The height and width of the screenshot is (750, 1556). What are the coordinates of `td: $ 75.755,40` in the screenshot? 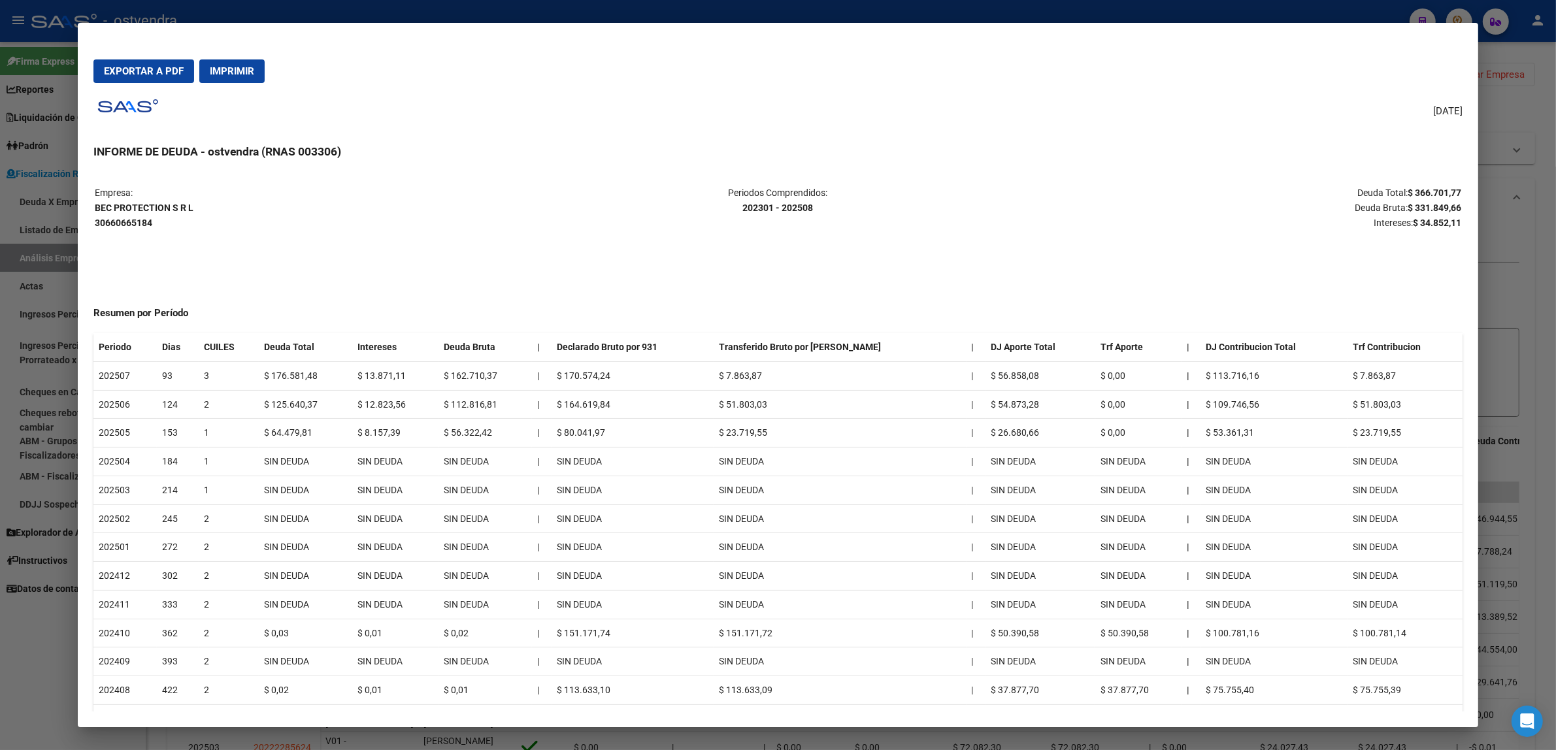 It's located at (1274, 691).